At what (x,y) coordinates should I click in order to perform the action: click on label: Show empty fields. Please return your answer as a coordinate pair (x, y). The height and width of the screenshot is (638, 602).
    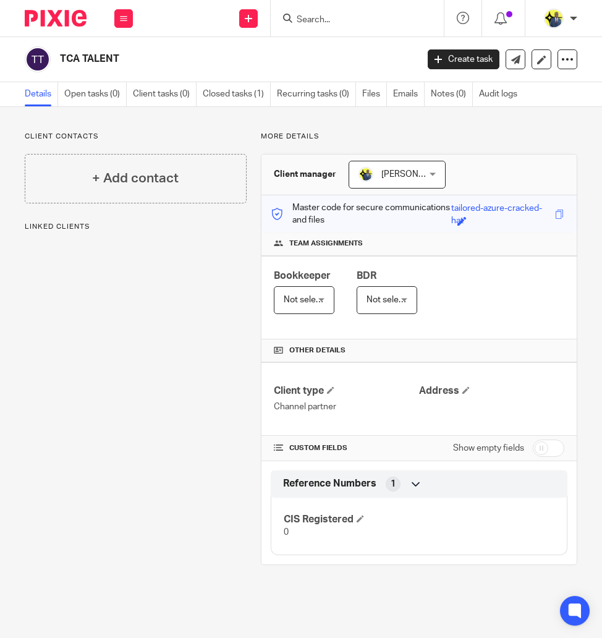
    Looking at the image, I should click on (488, 448).